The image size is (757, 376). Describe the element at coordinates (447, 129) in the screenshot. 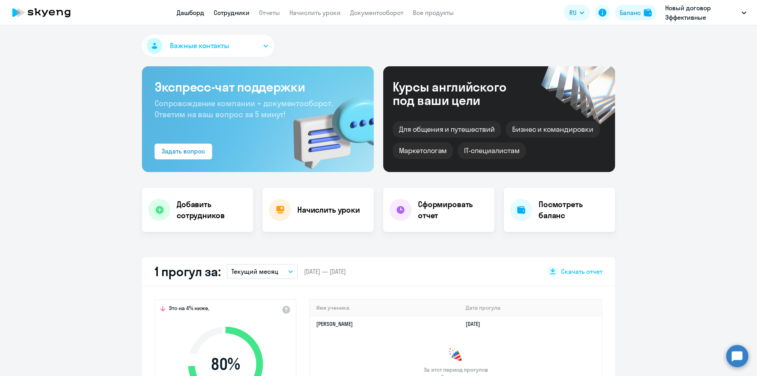

I see `div: Для общения и путешествий` at that location.